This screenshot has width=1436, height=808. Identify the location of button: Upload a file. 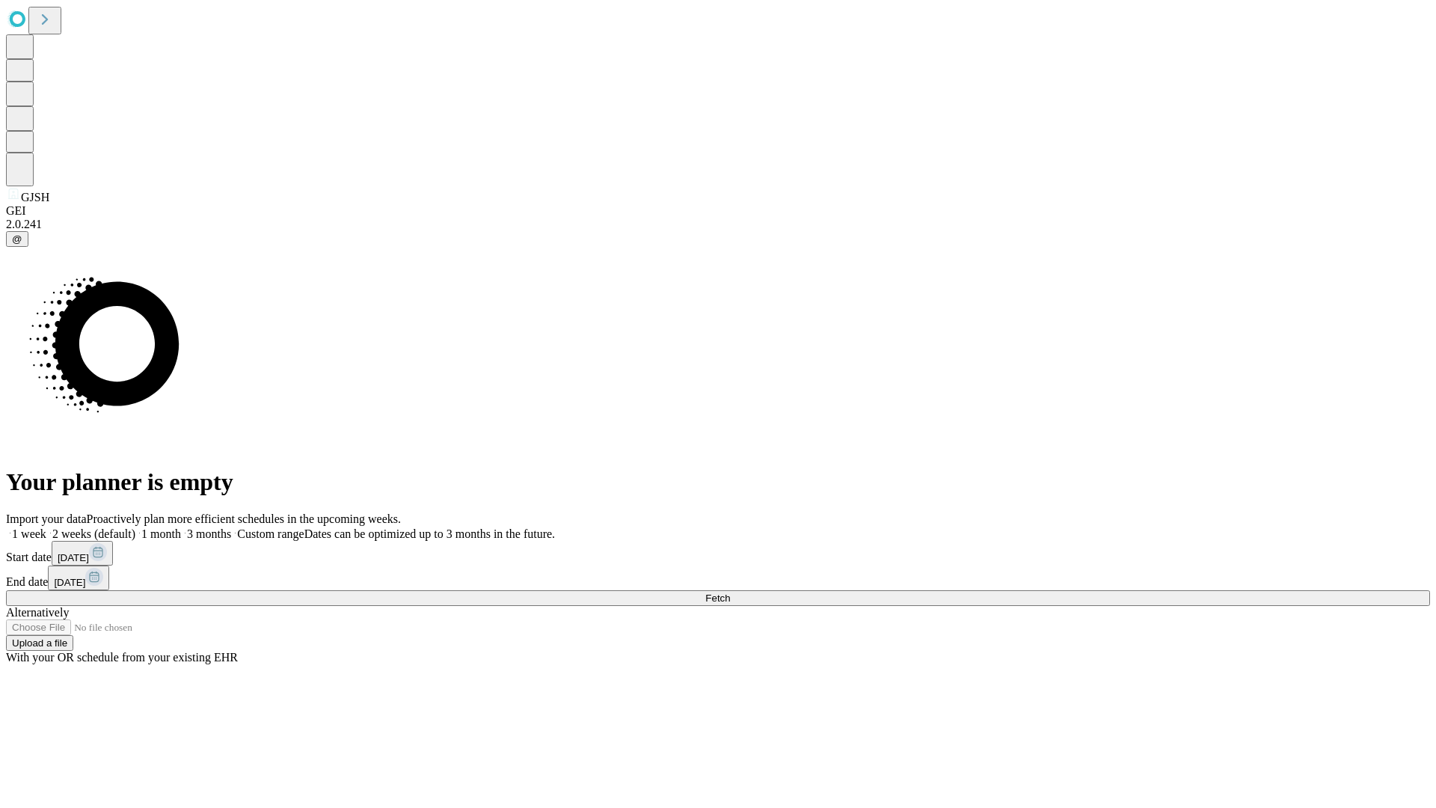
(40, 643).